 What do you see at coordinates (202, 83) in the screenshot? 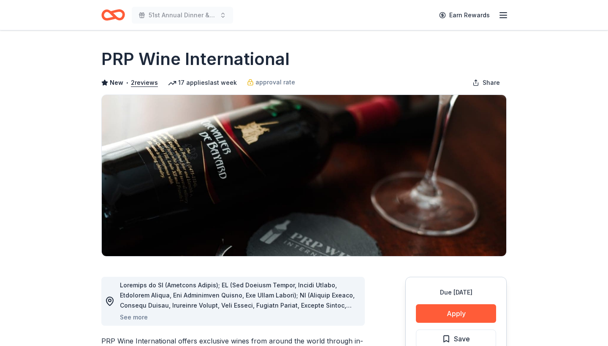
I see `div: 17 applies last week` at bounding box center [202, 83].